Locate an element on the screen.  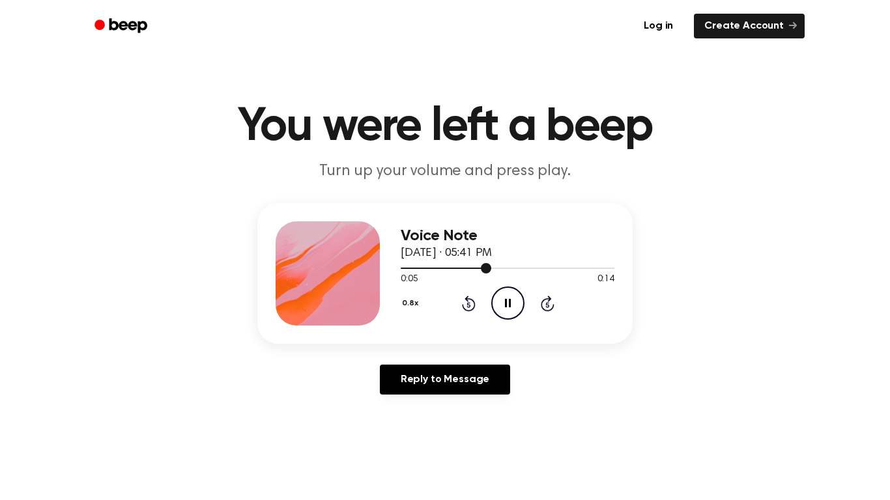
span: 0:14 is located at coordinates (606, 279).